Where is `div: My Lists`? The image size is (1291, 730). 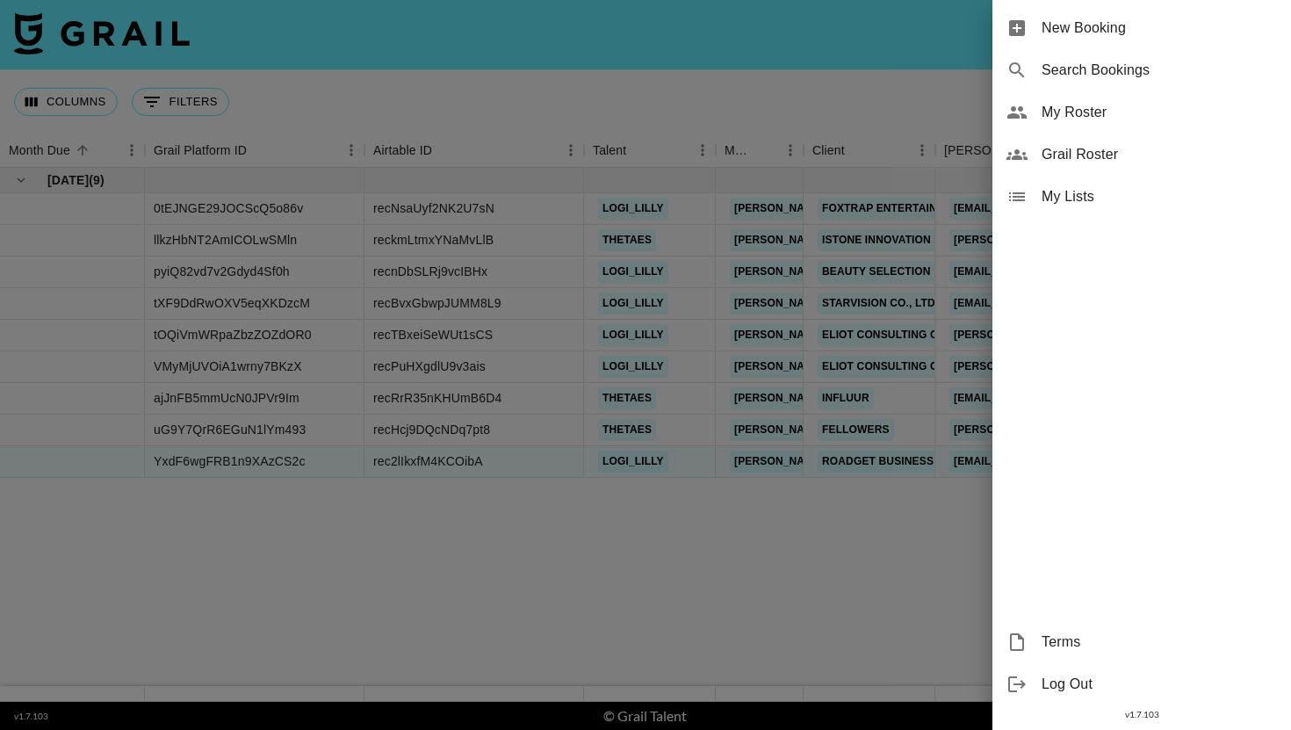 div: My Lists is located at coordinates (1142, 197).